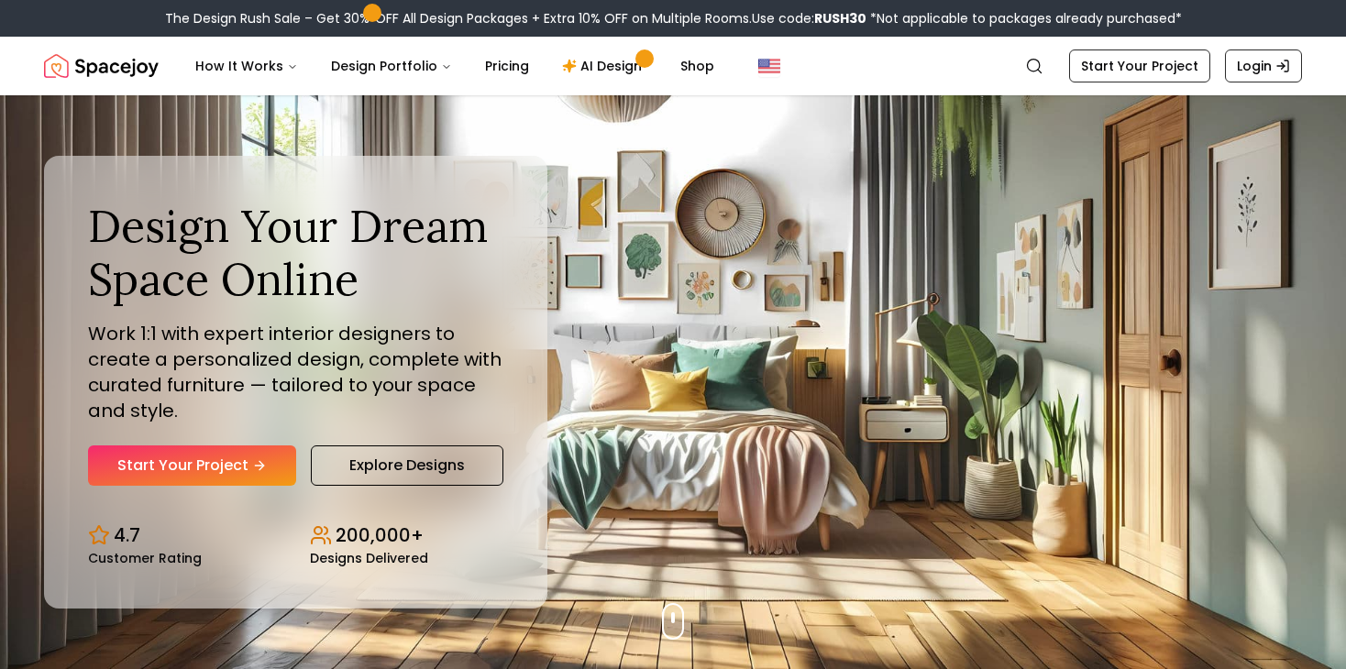 This screenshot has width=1346, height=669. Describe the element at coordinates (455, 66) in the screenshot. I see `nav: Main` at that location.